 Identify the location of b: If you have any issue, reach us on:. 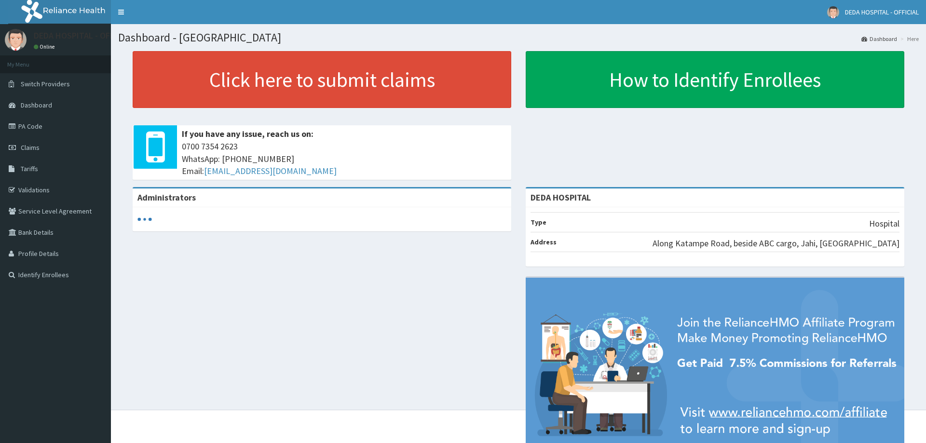
(247, 134).